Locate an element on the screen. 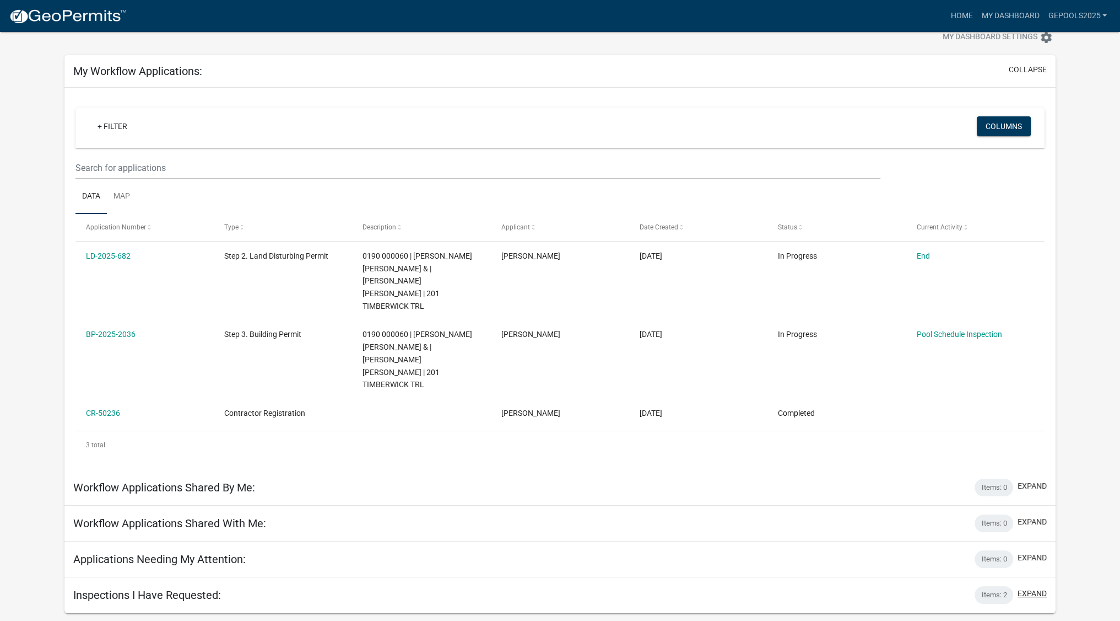 The image size is (1120, 621). div: collapse is located at coordinates (560, 278).